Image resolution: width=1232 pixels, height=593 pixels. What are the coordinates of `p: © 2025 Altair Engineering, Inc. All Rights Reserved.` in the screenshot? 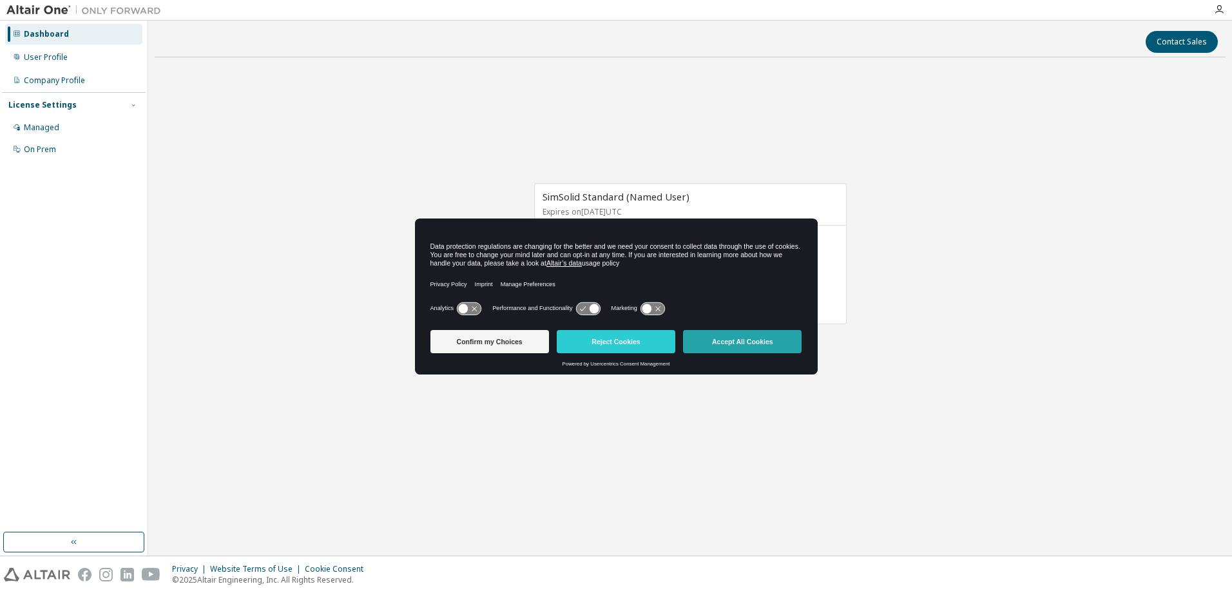 It's located at (271, 579).